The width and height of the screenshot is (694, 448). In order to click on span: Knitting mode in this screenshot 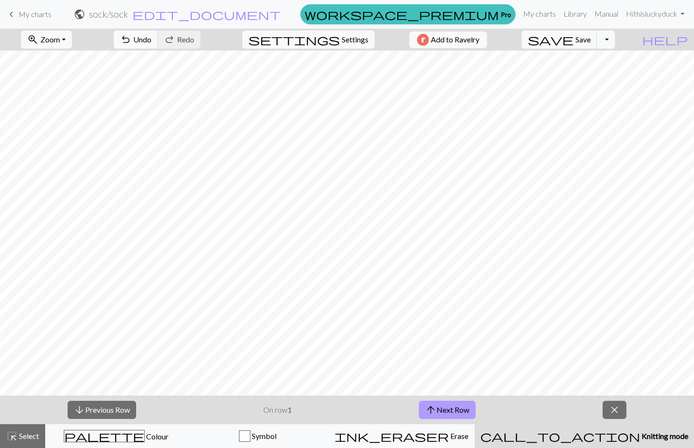, I will do `click(664, 435)`.